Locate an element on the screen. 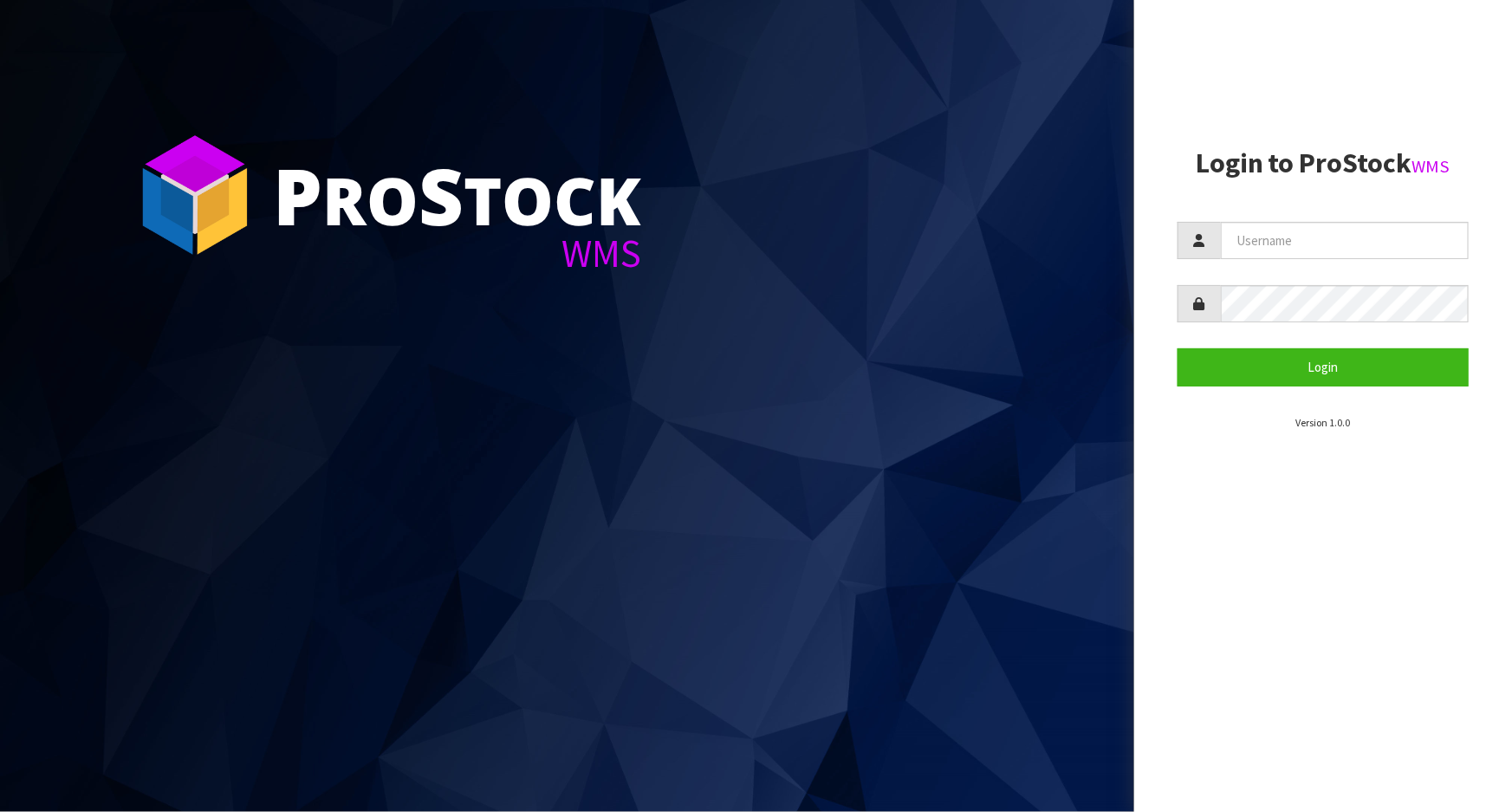 This screenshot has height=812, width=1512. div: WMS is located at coordinates (457, 253).